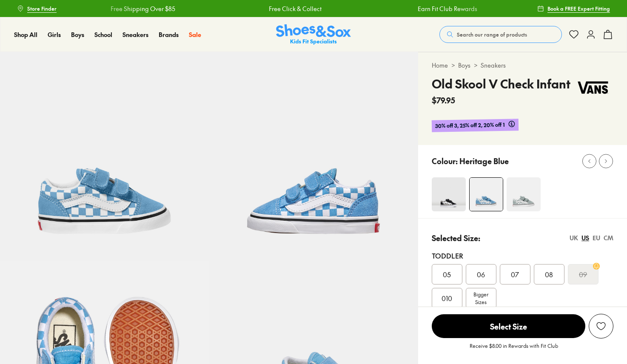  What do you see at coordinates (523, 256) in the screenshot?
I see `div: Toddler` at bounding box center [523, 256].